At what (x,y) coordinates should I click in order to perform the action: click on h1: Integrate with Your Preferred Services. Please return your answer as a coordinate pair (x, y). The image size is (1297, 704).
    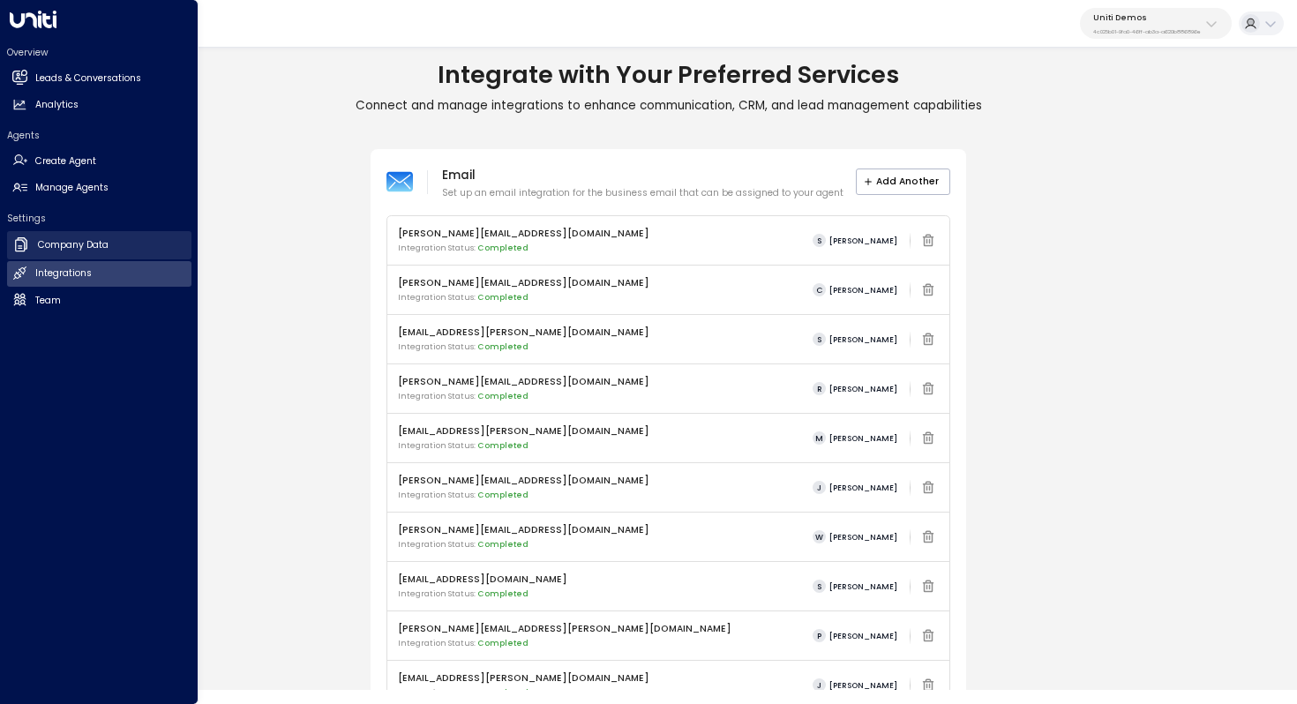
    Looking at the image, I should click on (668, 74).